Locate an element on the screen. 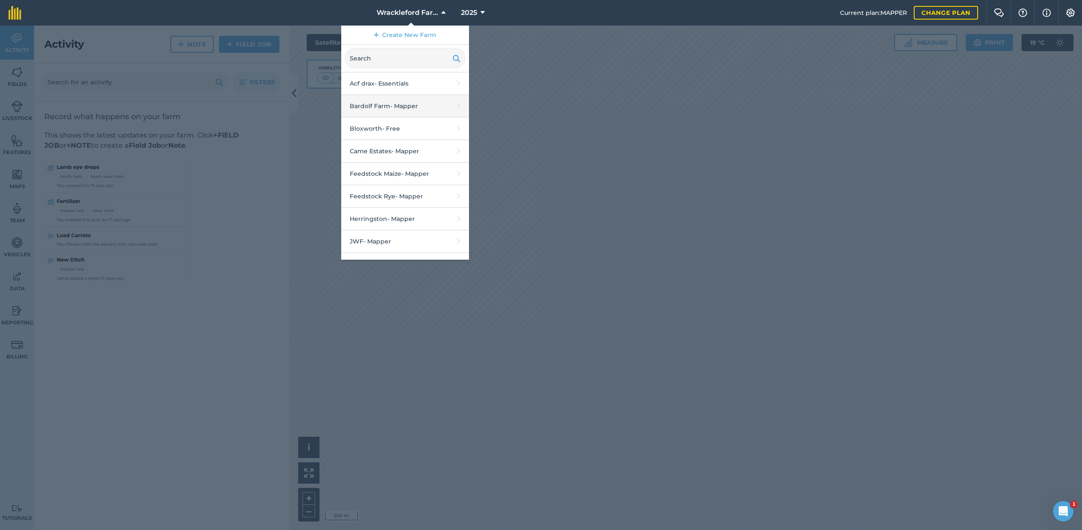 The height and width of the screenshot is (530, 1082). a: Came Estates- Mapper is located at coordinates (405, 151).